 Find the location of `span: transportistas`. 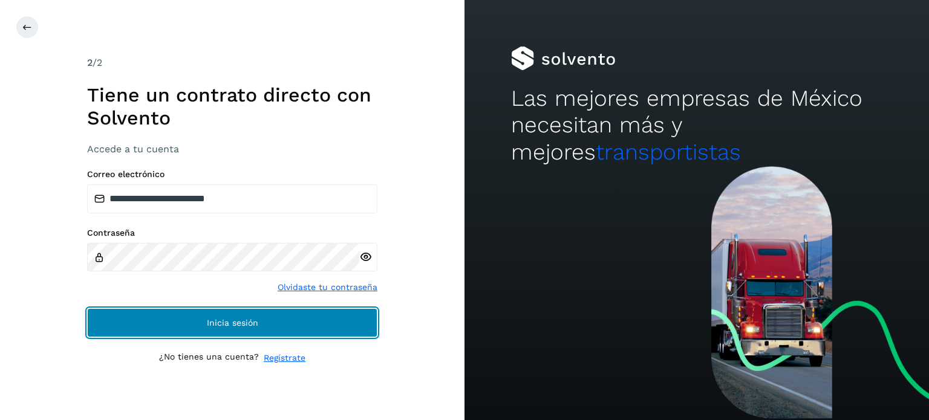

span: transportistas is located at coordinates (668, 152).